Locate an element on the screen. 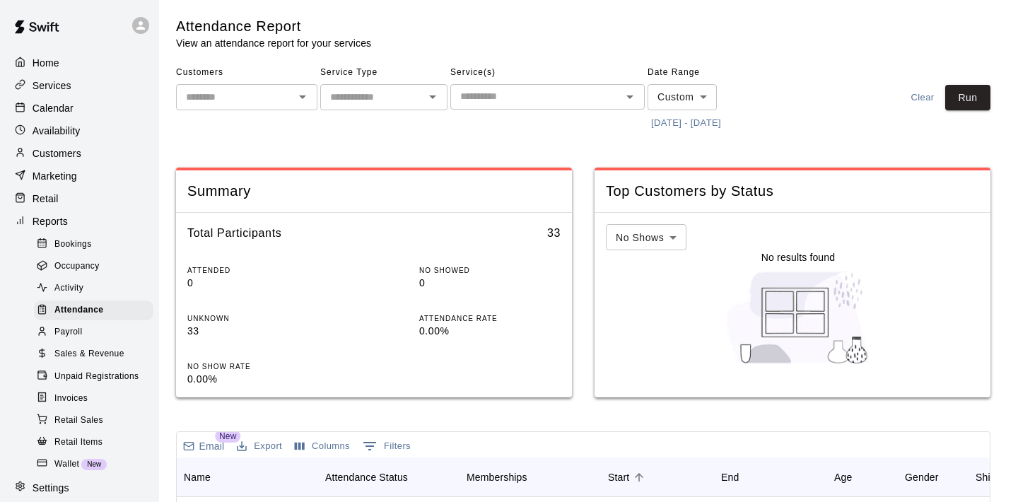 This screenshot has height=502, width=1018. div: Occupancy is located at coordinates (93, 267).